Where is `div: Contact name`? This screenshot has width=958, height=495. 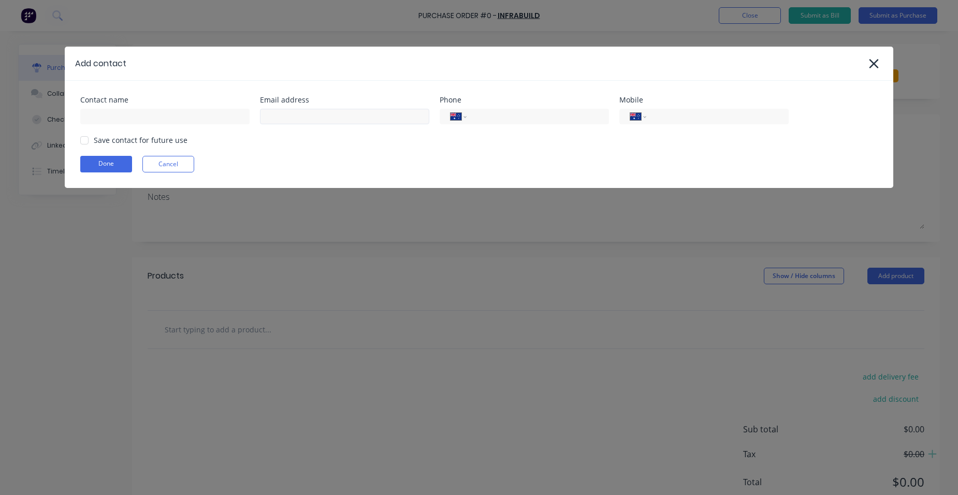 div: Contact name is located at coordinates (165, 100).